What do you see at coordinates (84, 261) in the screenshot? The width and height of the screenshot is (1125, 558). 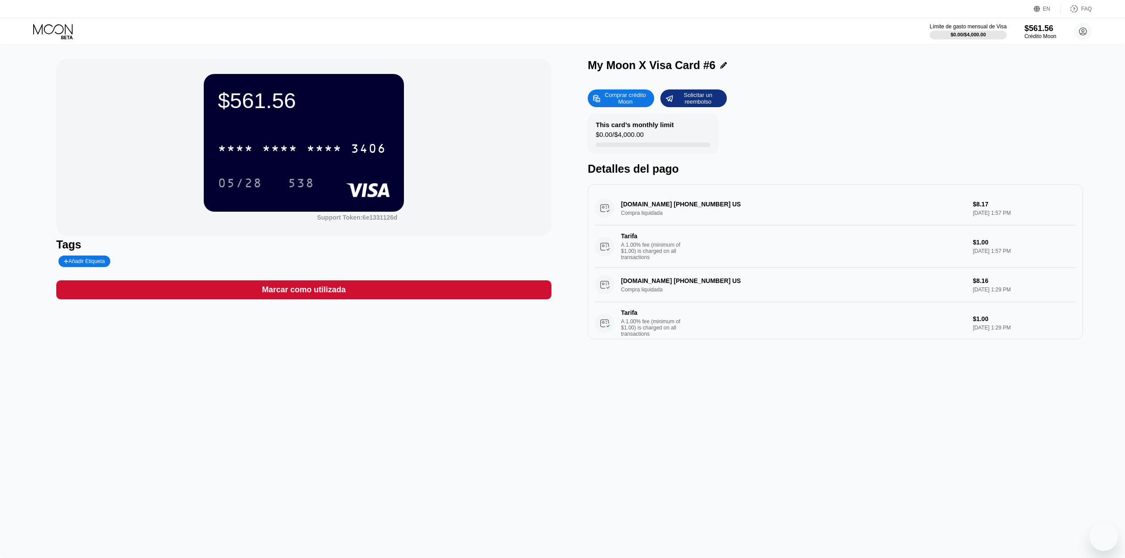 I see `div: Añadir Etiqueta` at bounding box center [84, 261].